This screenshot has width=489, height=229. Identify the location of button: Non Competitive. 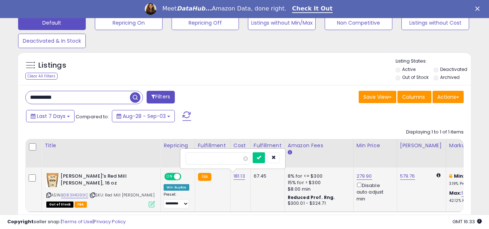
(358, 23).